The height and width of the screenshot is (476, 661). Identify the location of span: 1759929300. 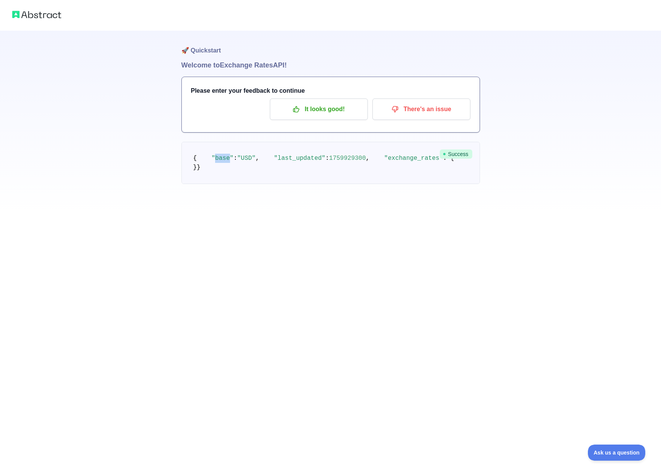
(348, 158).